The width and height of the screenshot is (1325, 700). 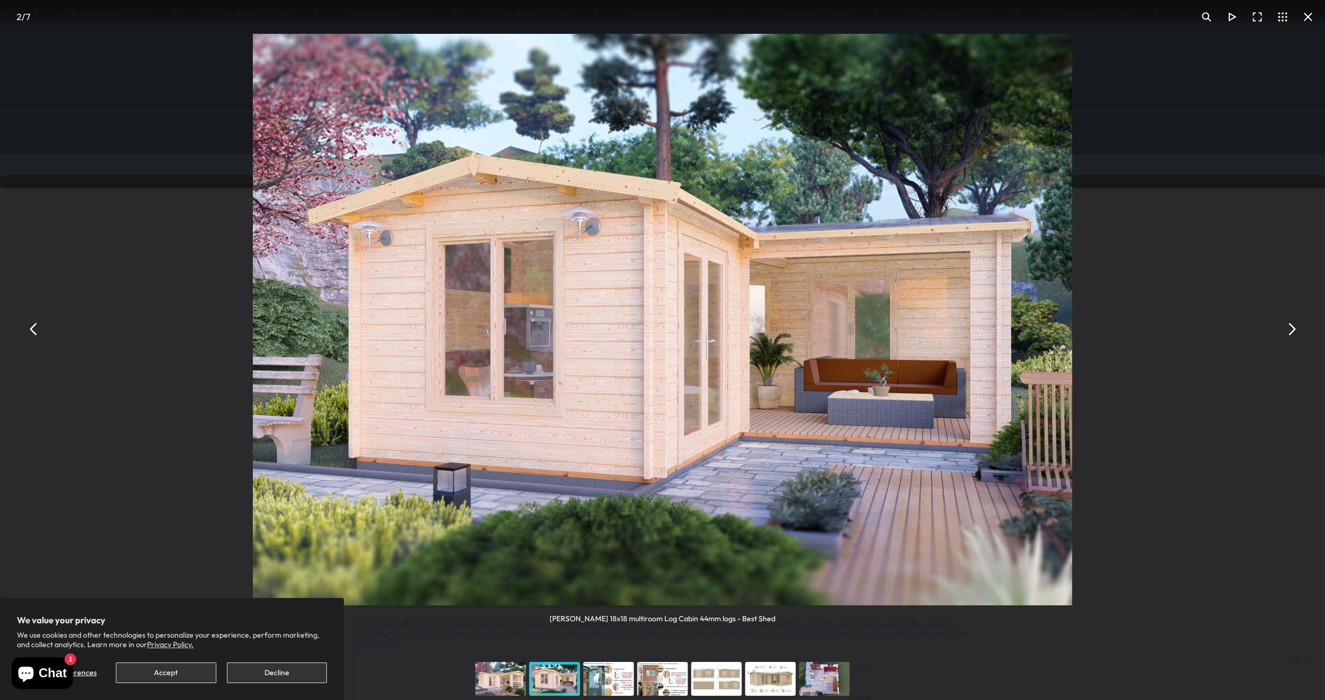 I want to click on button: Accept, so click(x=166, y=673).